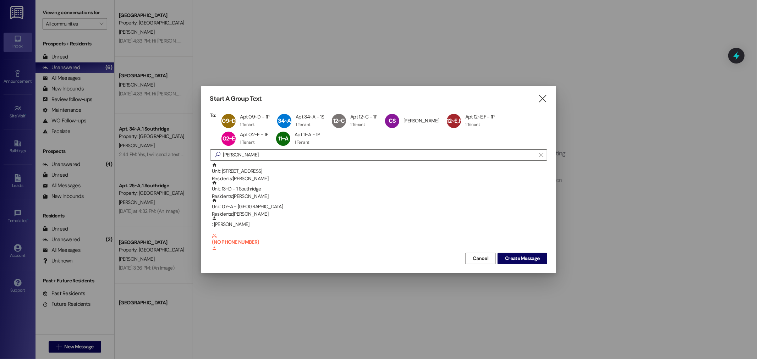 The image size is (757, 359). What do you see at coordinates (380, 190) in the screenshot?
I see `div: Unit: 13~D - 1 Southridge` at bounding box center [380, 190].